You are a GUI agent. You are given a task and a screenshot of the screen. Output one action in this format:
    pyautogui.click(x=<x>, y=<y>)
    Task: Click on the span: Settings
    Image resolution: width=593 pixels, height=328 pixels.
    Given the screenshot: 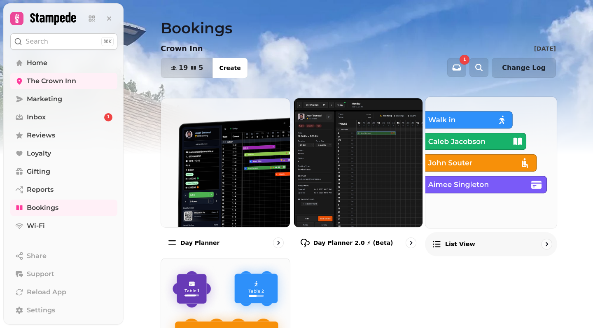 What is the action you would take?
    pyautogui.click(x=41, y=311)
    